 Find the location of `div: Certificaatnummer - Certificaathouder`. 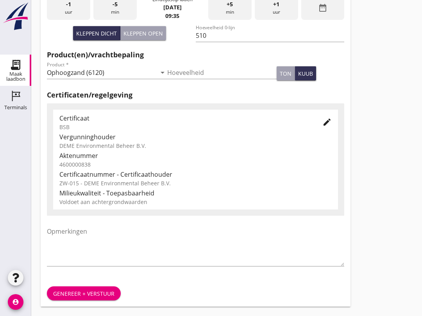

div: Certificaatnummer - Certificaathouder is located at coordinates (195, 175).